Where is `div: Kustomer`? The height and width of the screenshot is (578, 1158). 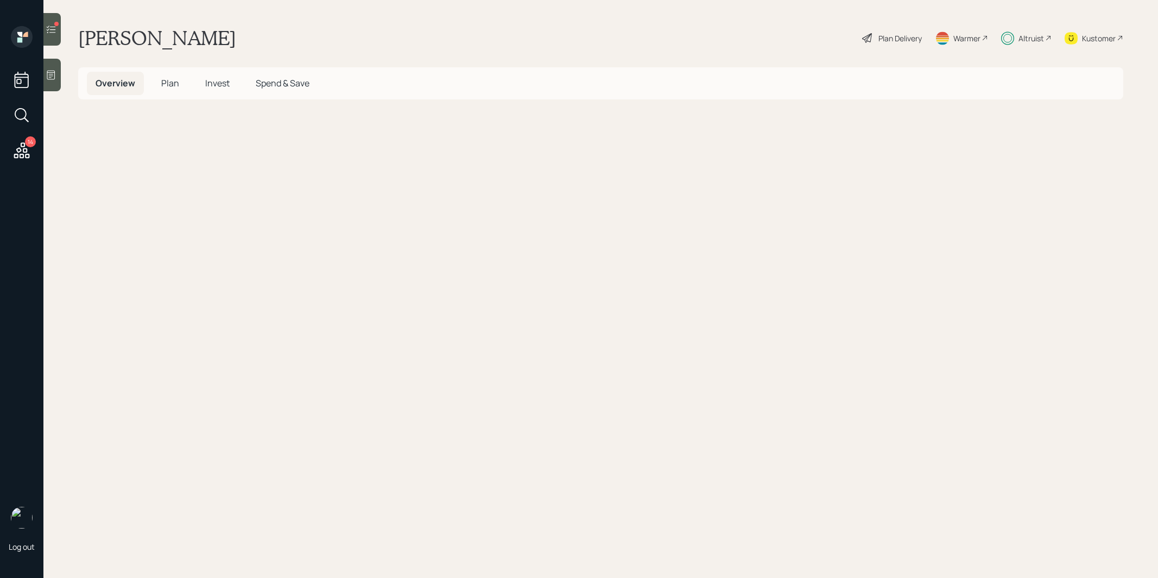
div: Kustomer is located at coordinates (1099, 38).